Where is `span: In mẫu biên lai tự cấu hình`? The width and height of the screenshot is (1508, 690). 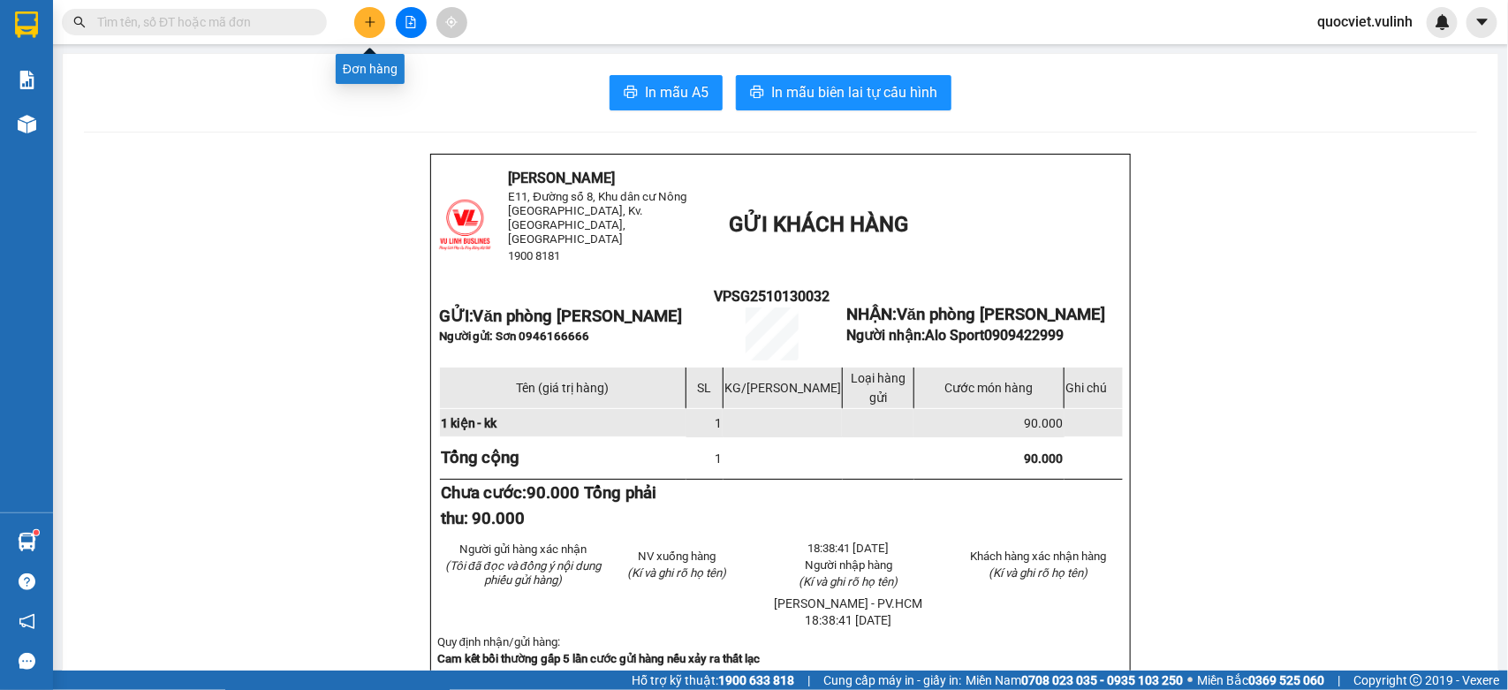
span: In mẫu biên lai tự cấu hình is located at coordinates (854, 92).